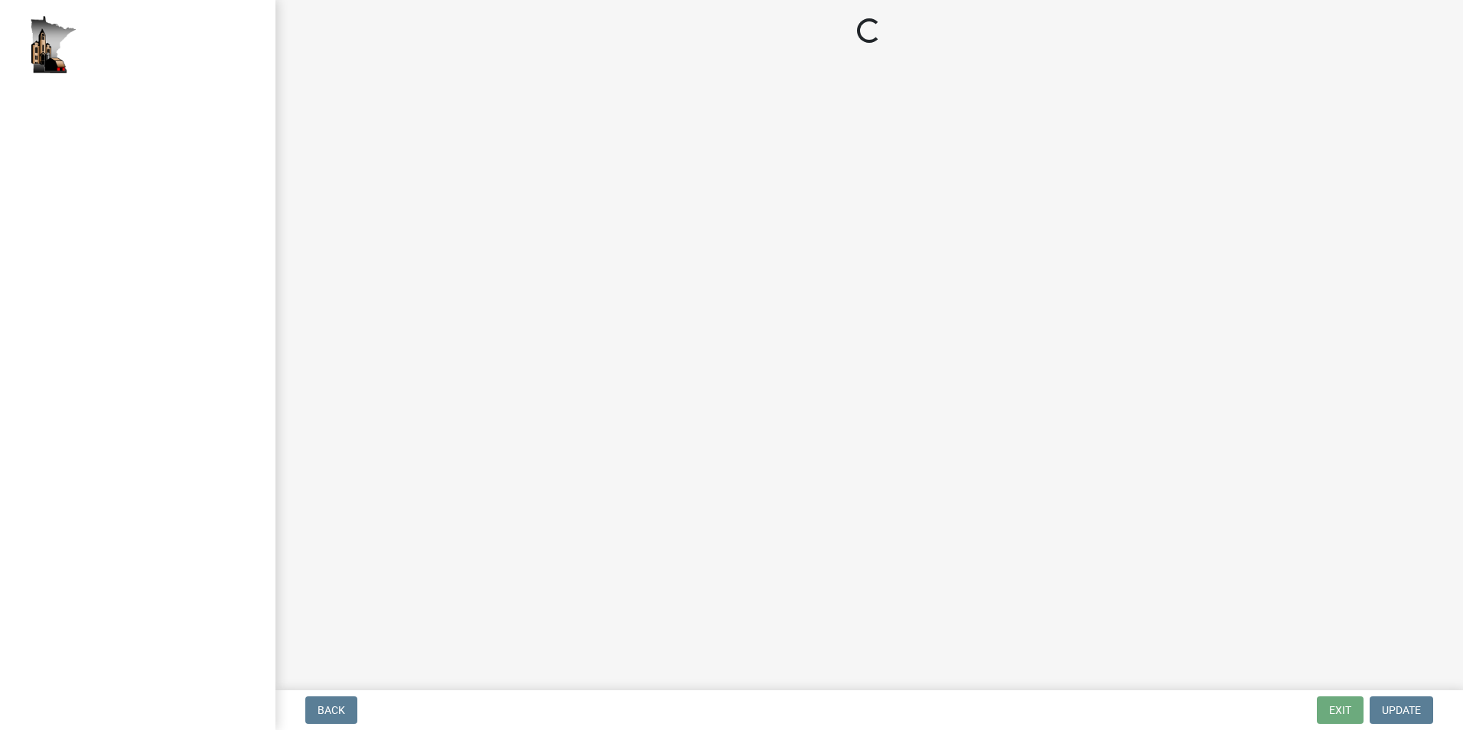 The width and height of the screenshot is (1463, 730). What do you see at coordinates (1340, 710) in the screenshot?
I see `button: Exit` at bounding box center [1340, 710].